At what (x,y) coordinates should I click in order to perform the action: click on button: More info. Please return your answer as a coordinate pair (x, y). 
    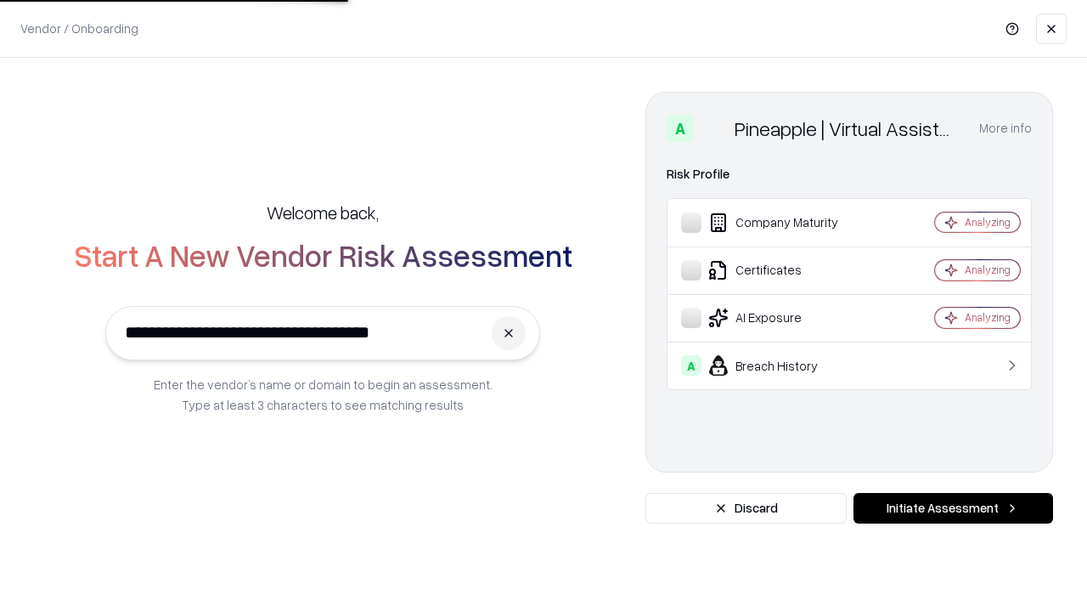
    Looking at the image, I should click on (1006, 128).